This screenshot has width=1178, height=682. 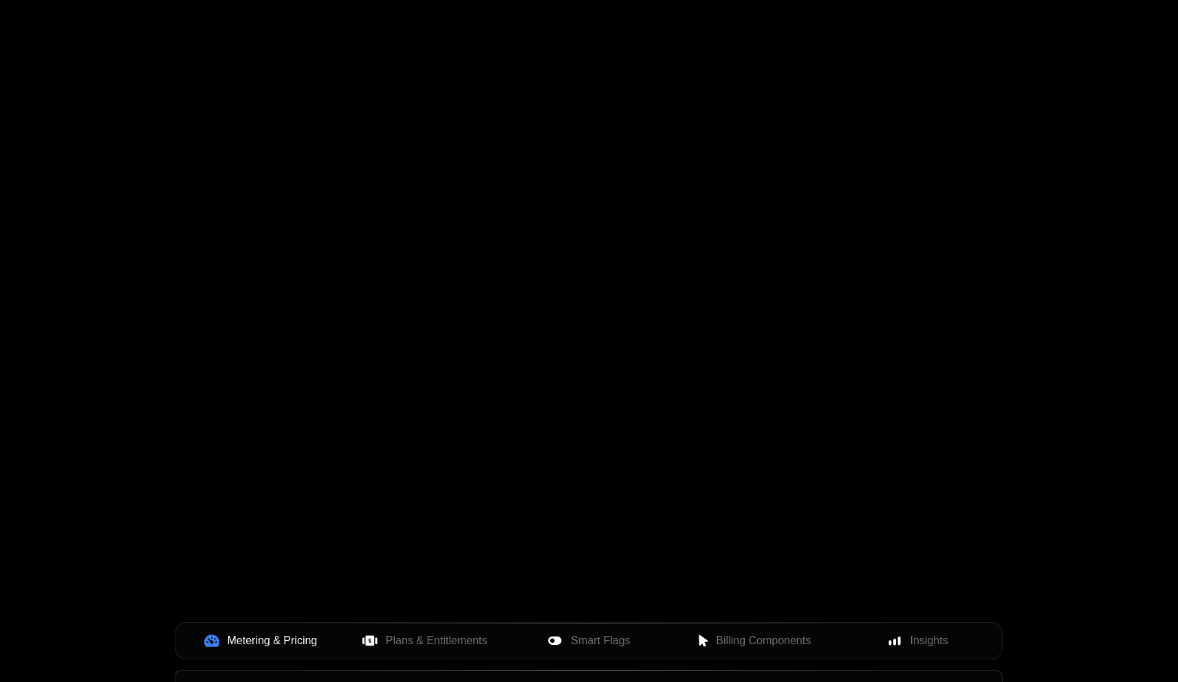 What do you see at coordinates (437, 641) in the screenshot?
I see `span: Plans & Entitlements` at bounding box center [437, 641].